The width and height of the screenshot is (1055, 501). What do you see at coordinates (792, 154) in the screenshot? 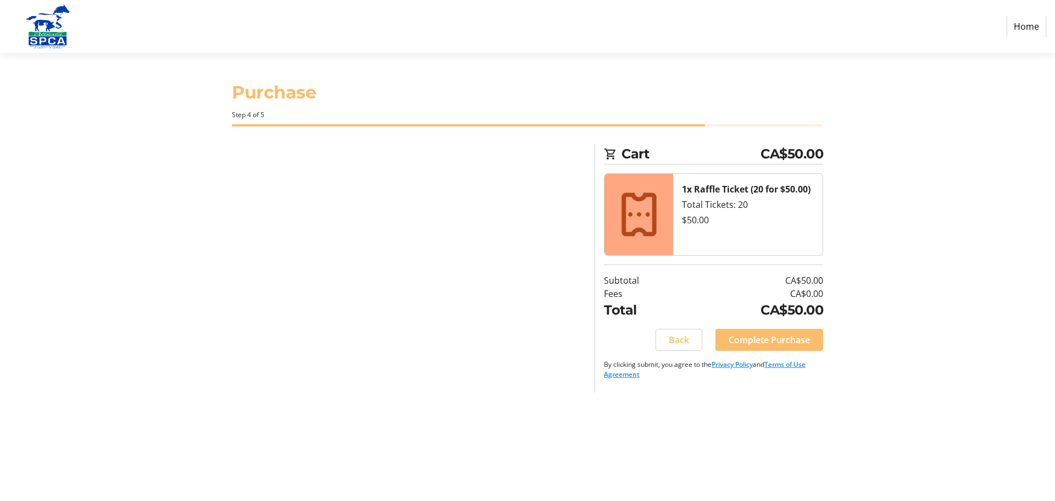
I see `span: CA$50.00` at bounding box center [792, 154].